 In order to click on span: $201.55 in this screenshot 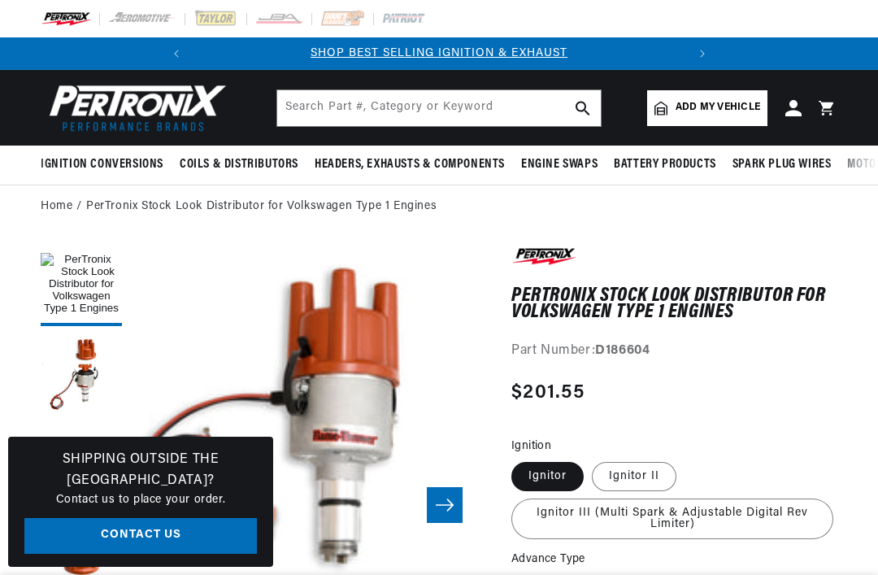, I will do `click(548, 393)`.